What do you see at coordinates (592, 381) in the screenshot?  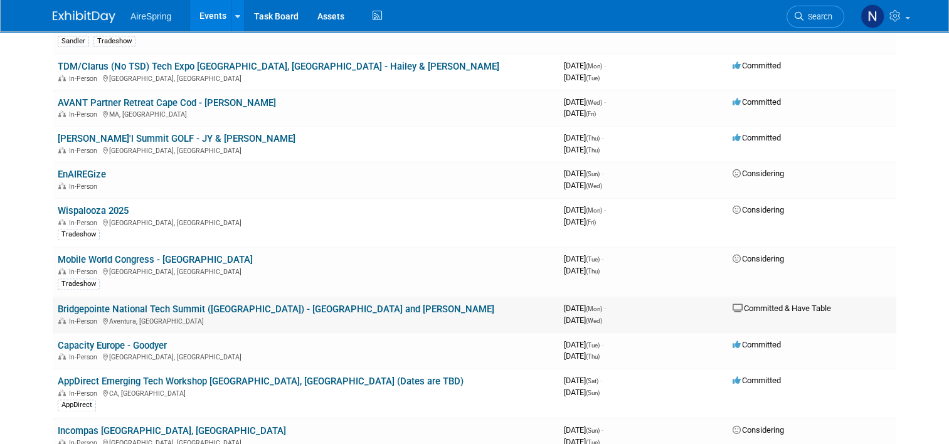 I see `span: (Sat)` at bounding box center [592, 381].